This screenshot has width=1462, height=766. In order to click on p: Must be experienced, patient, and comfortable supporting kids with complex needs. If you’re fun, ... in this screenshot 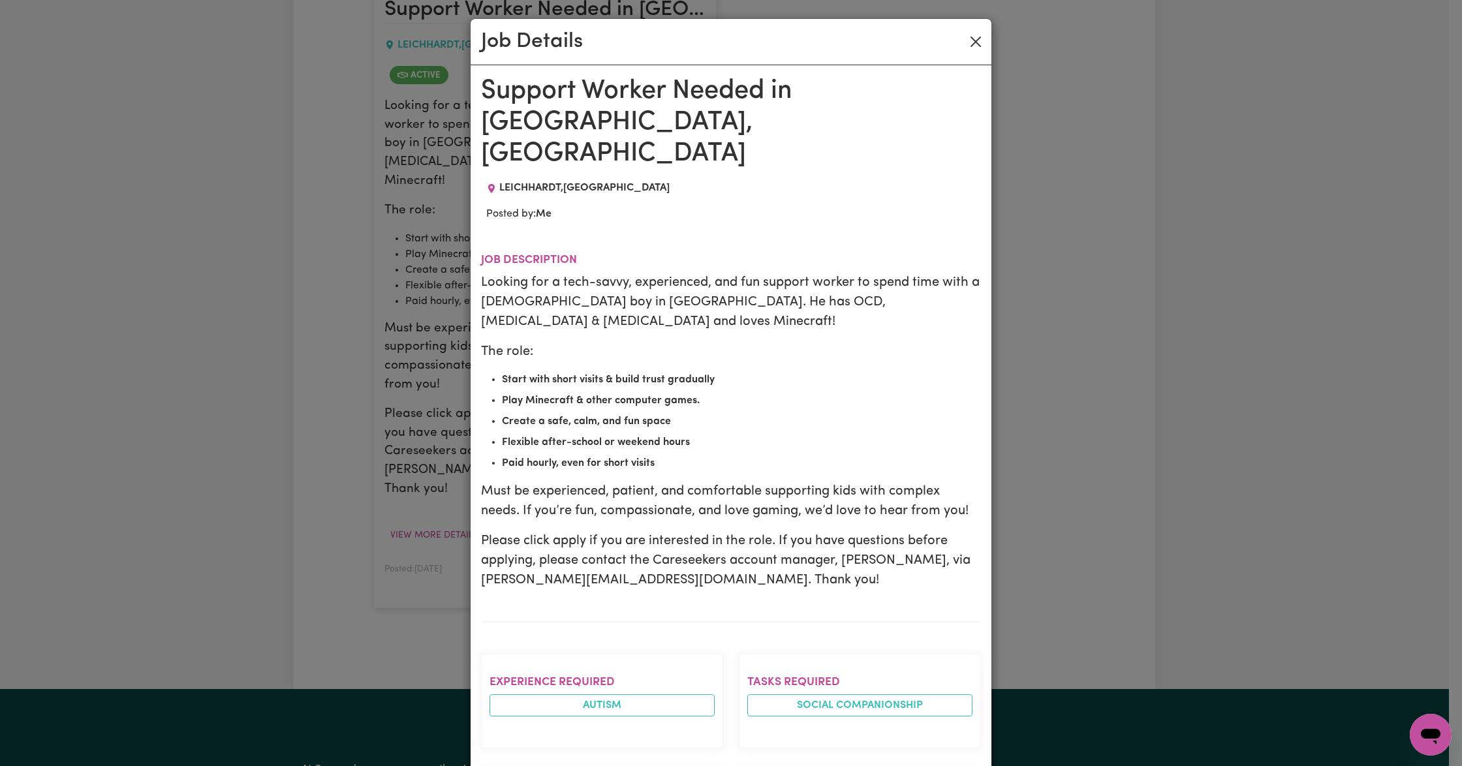, I will do `click(731, 501)`.